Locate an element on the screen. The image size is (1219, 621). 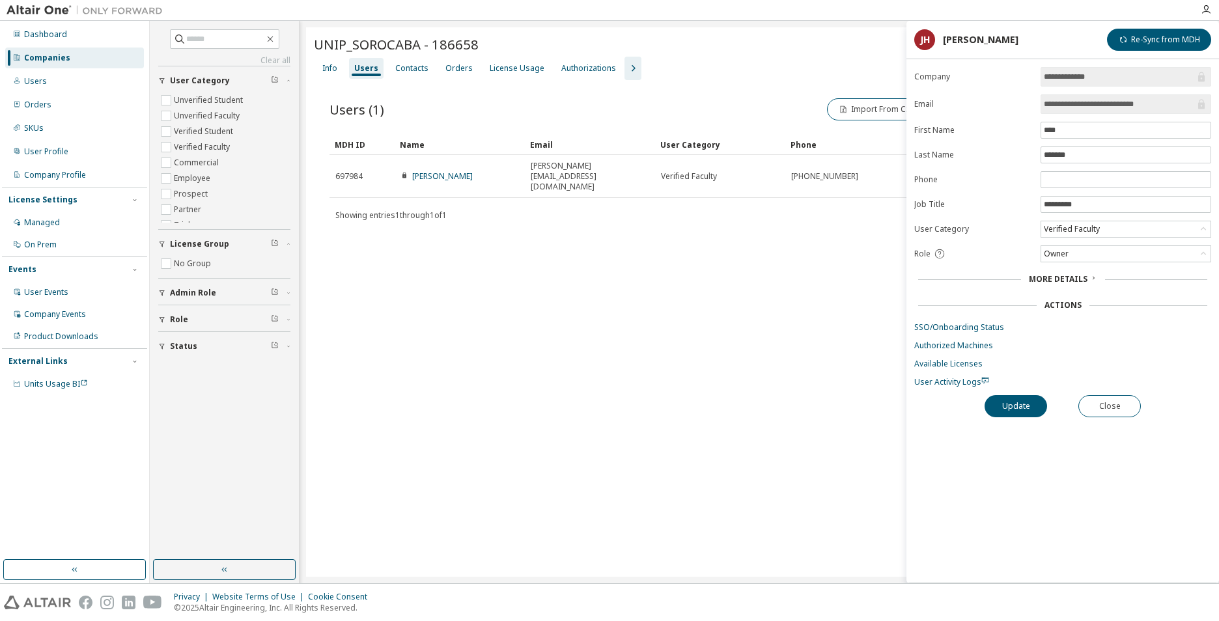
div: External Links is located at coordinates (38, 362).